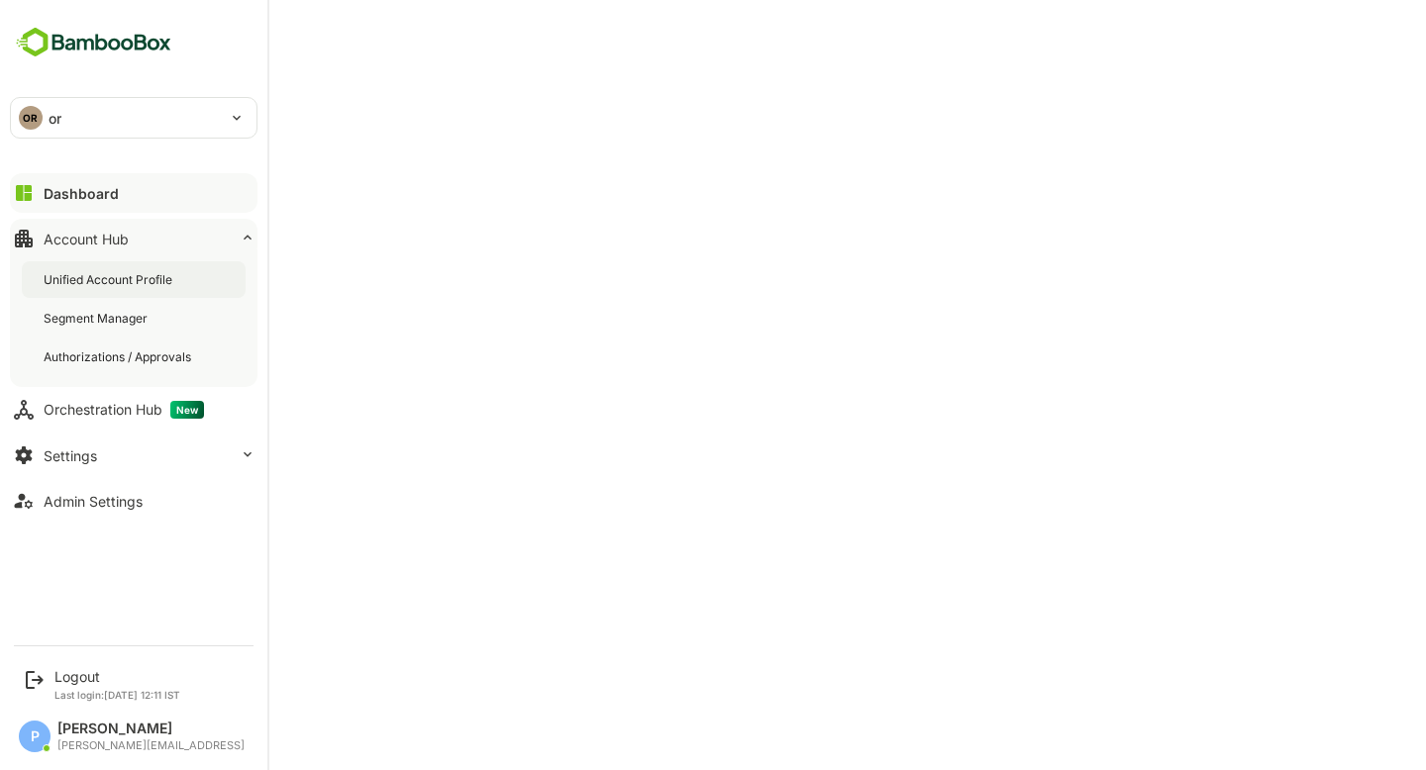 The image size is (1426, 770). I want to click on div: Authorizations / Approvals, so click(119, 356).